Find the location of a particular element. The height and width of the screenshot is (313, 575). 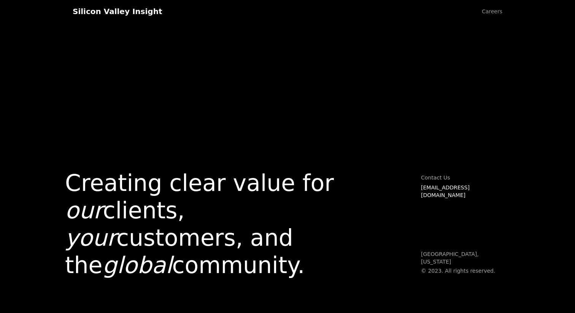

p: © 2023. All rights reserved. is located at coordinates (465, 271).